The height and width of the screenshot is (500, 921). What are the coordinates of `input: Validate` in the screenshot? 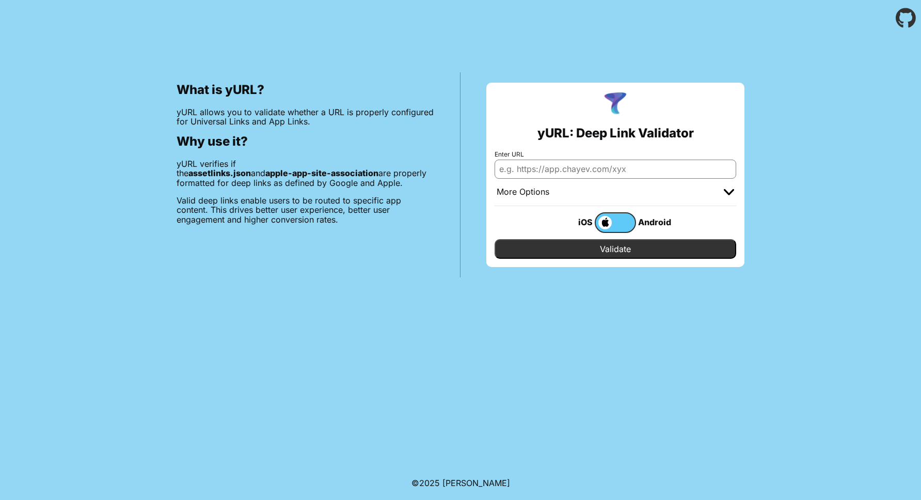 It's located at (615, 249).